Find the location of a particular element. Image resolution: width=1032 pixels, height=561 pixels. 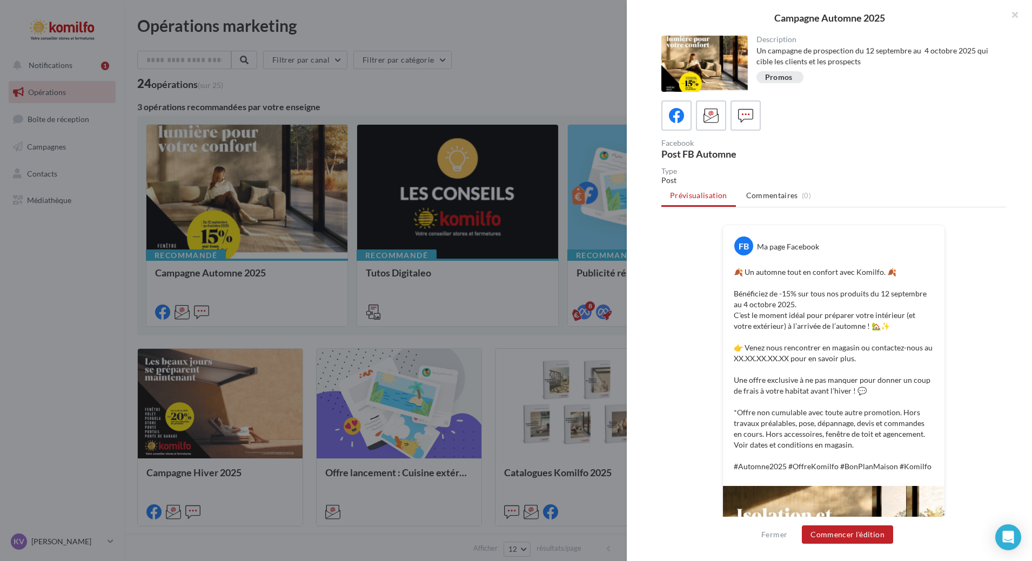

div: FB is located at coordinates (744, 246).